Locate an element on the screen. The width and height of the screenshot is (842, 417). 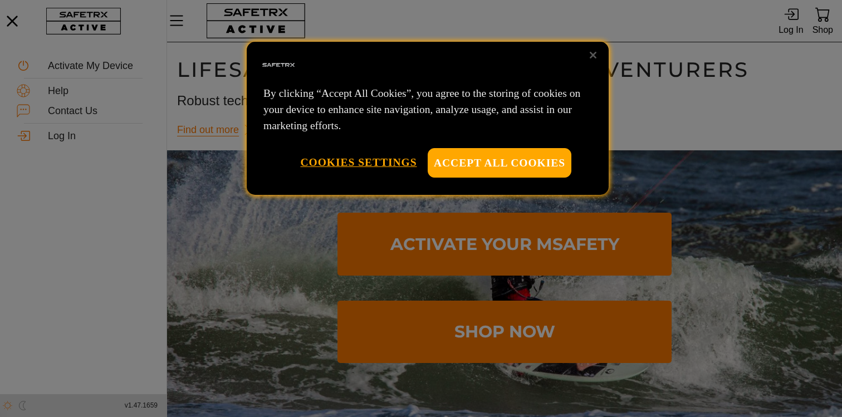
button: Cookies Settings is located at coordinates (358, 162).